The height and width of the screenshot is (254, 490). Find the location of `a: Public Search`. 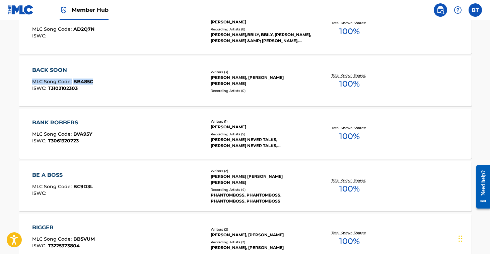

a: Public Search is located at coordinates (440, 10).